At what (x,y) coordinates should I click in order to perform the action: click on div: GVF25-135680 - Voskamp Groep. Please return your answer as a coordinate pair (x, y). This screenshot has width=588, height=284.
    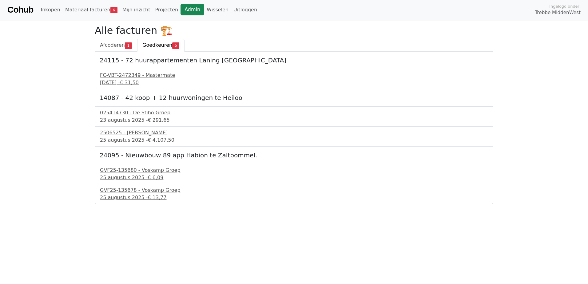
    Looking at the image, I should click on (294, 170).